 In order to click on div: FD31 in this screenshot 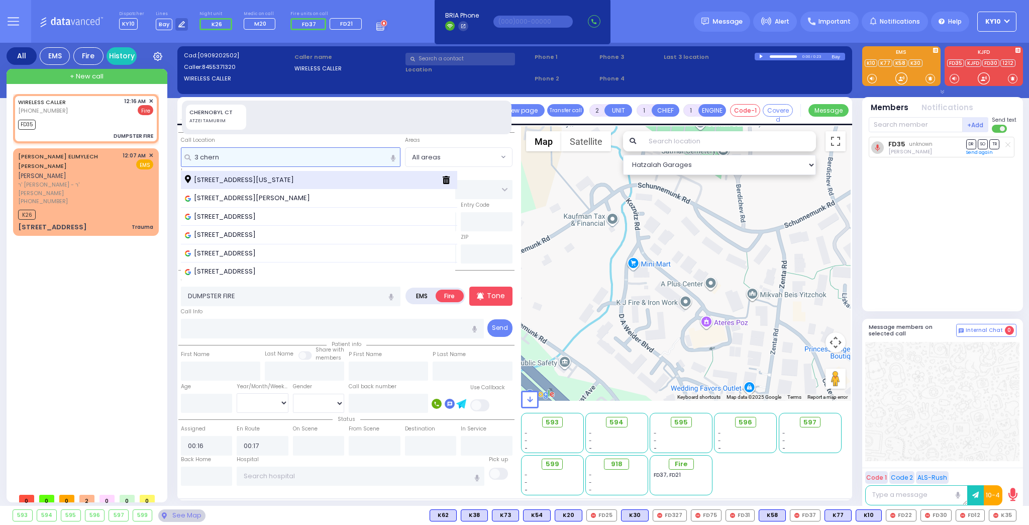, I will do `click(740, 515)`.